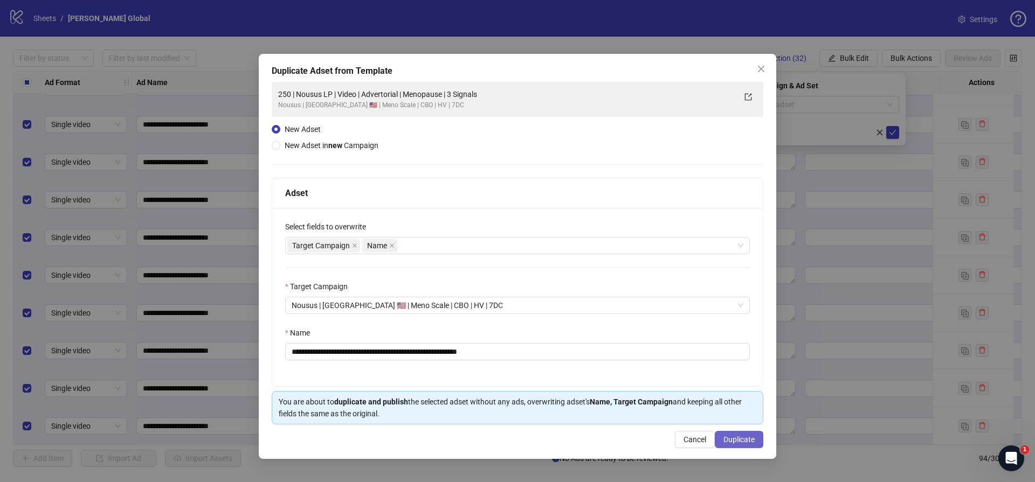 Image resolution: width=1035 pixels, height=482 pixels. I want to click on span: export, so click(748, 97).